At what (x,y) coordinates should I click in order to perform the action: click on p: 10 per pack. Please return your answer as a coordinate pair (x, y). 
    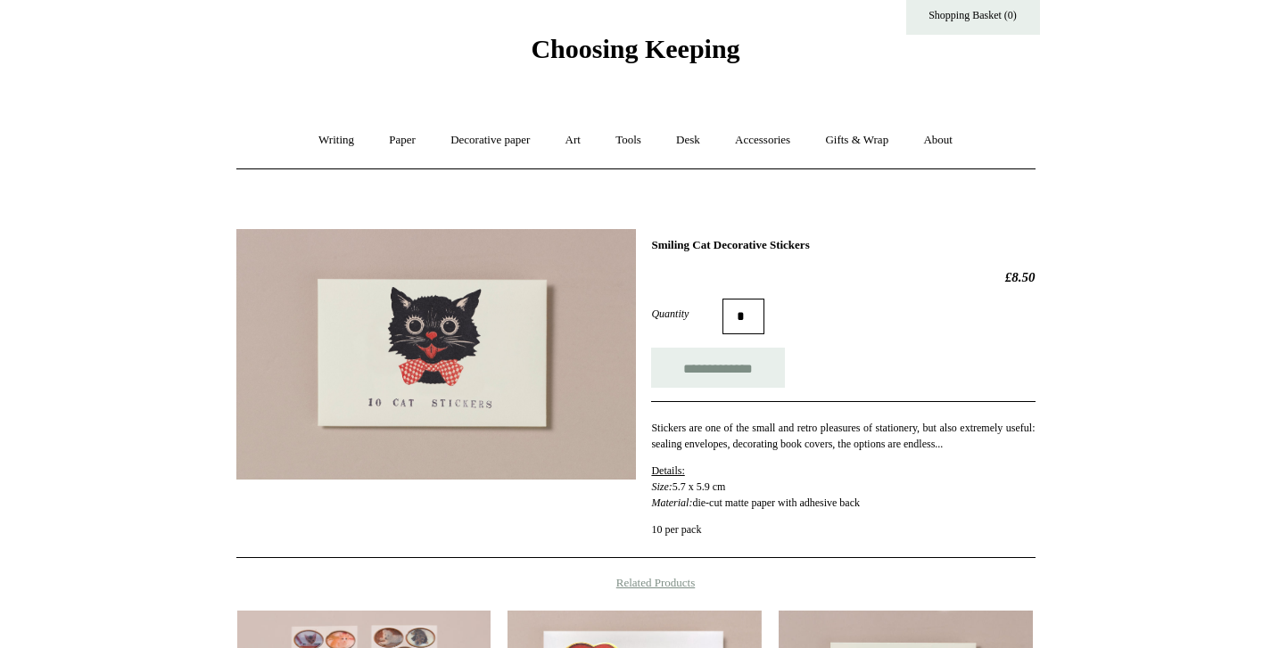
    Looking at the image, I should click on (843, 530).